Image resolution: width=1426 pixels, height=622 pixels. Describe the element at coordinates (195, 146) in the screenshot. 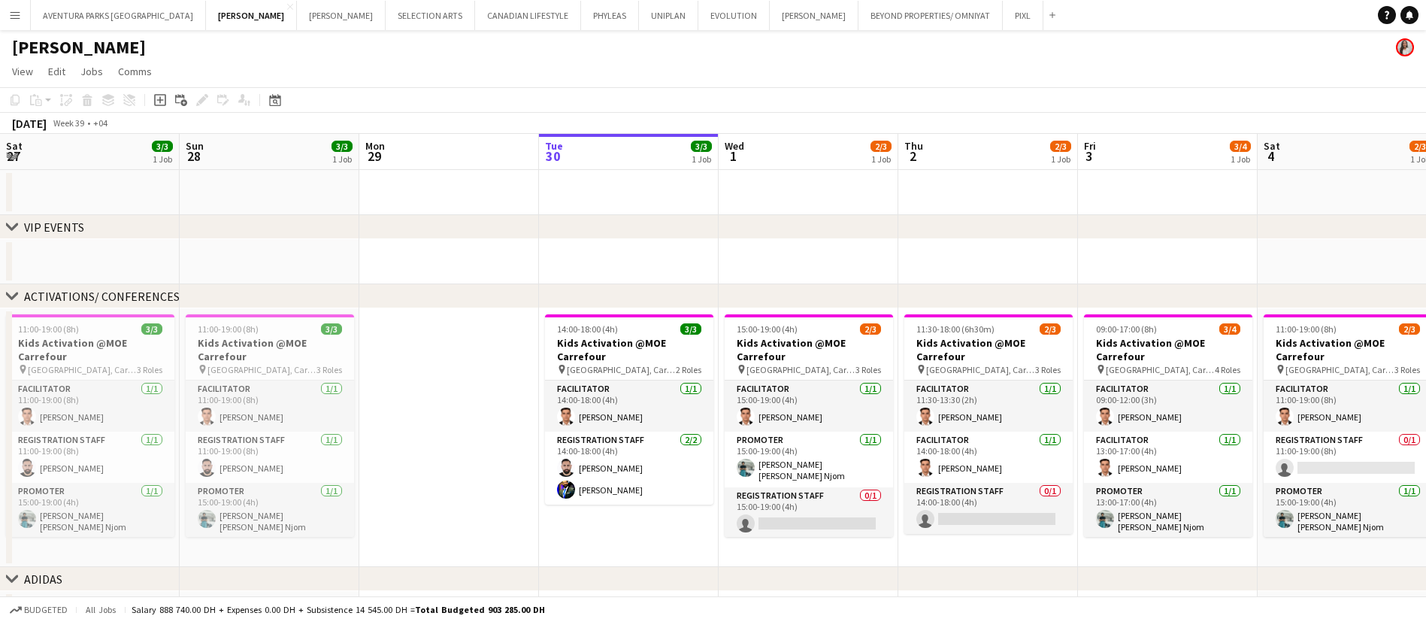

I see `span: Sun` at that location.